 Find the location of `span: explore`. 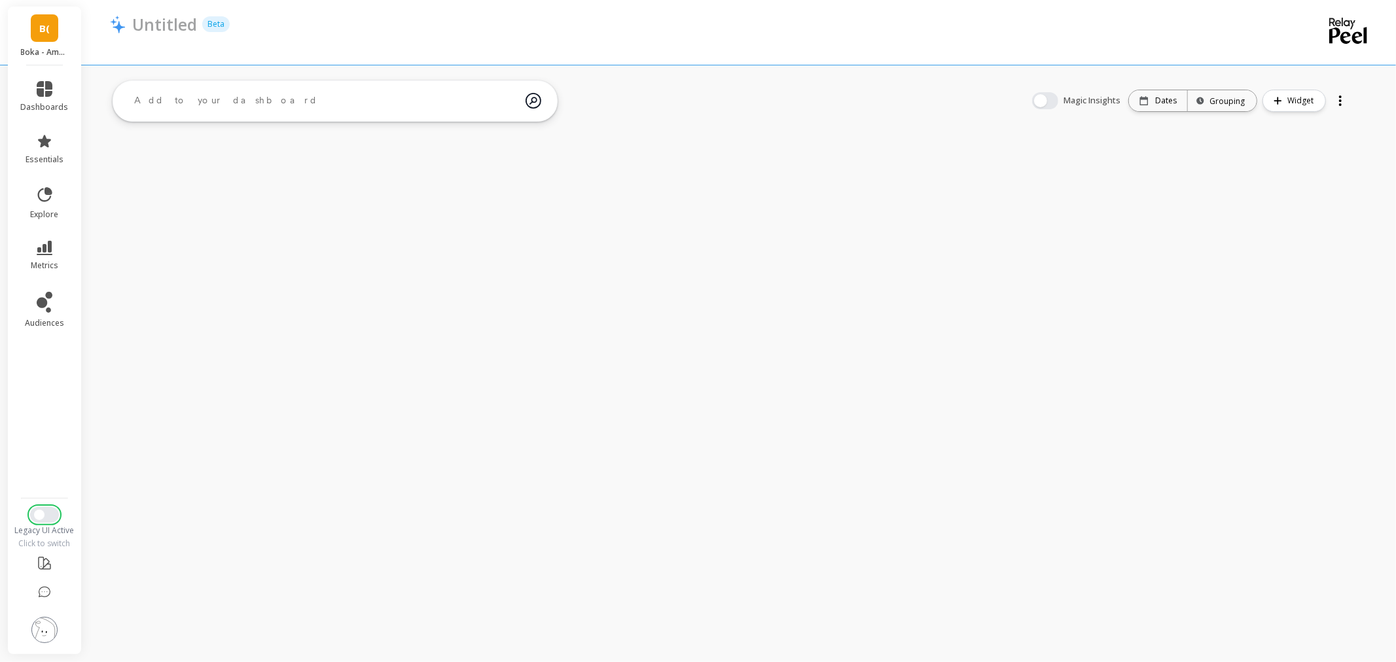

span: explore is located at coordinates (44, 215).